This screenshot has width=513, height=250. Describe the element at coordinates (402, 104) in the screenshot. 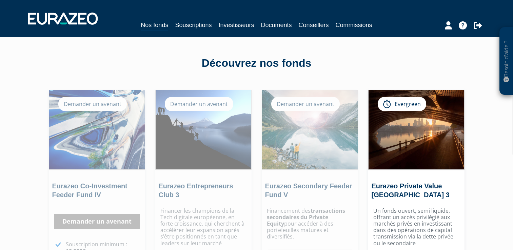

I see `div: Evergreen` at that location.